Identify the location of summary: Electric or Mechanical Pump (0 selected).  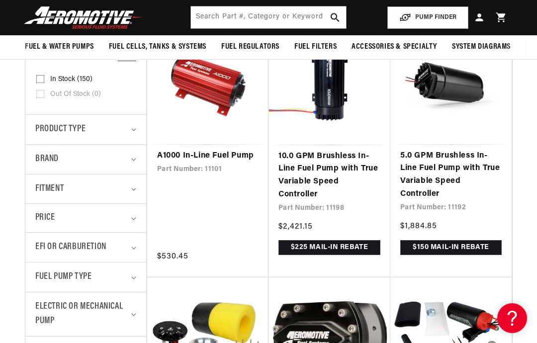
(85, 314).